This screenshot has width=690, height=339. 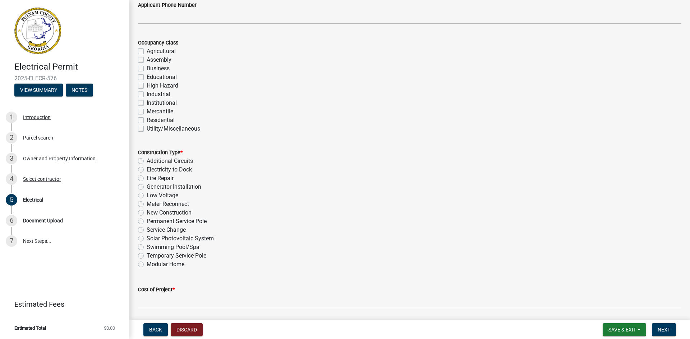 I want to click on label: New Construction, so click(x=169, y=213).